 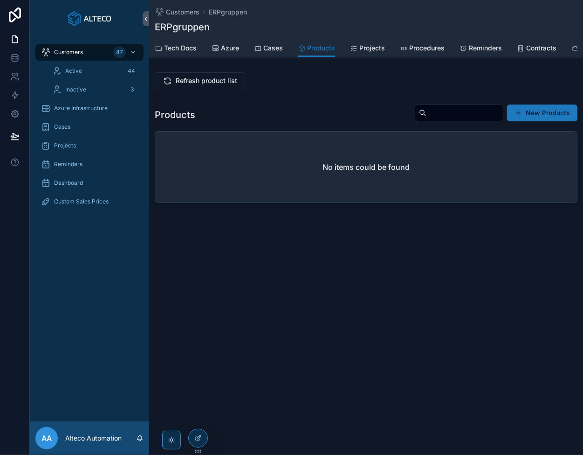 I want to click on span: ERPgruppen, so click(x=228, y=12).